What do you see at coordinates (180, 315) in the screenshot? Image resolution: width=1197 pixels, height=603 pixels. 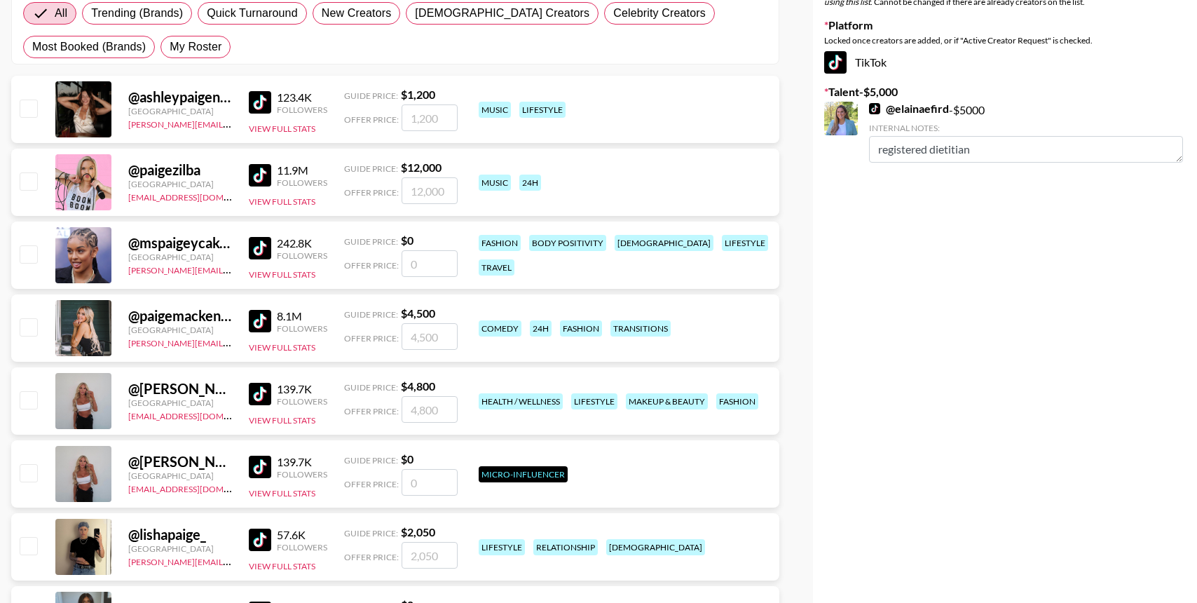 I see `div: @ paigemackenzie` at bounding box center [180, 315].